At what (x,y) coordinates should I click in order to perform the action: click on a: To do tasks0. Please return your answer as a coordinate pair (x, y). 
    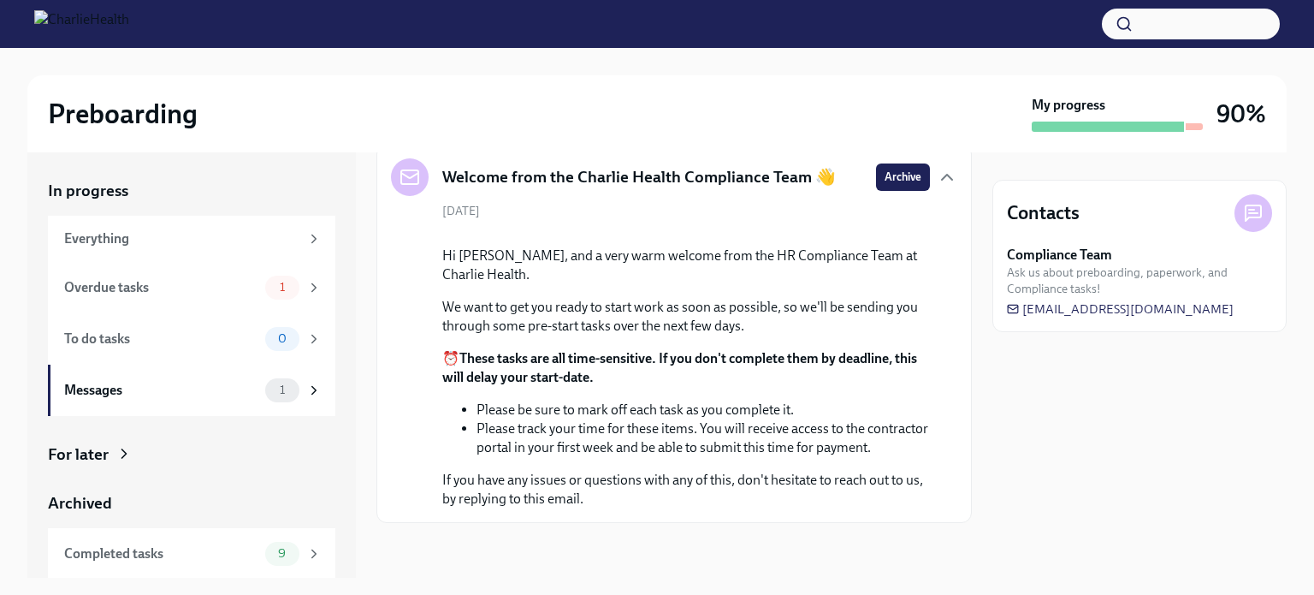
    Looking at the image, I should click on (192, 339).